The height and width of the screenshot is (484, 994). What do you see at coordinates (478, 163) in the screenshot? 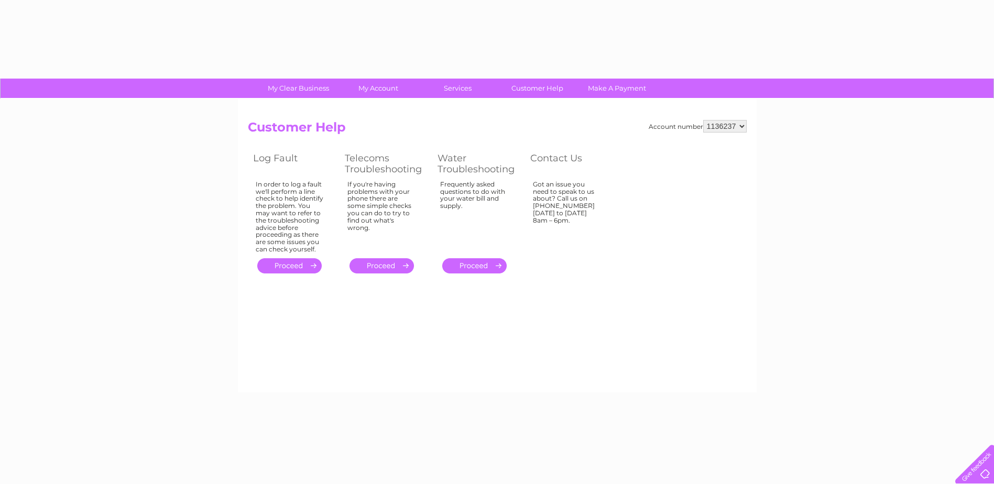
I see `th: Water Troubleshooting` at bounding box center [478, 163].